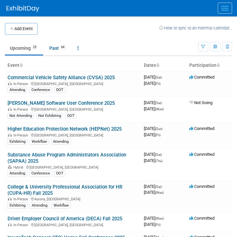 This screenshot has width=237, height=237. I want to click on a: Past64, so click(58, 48).